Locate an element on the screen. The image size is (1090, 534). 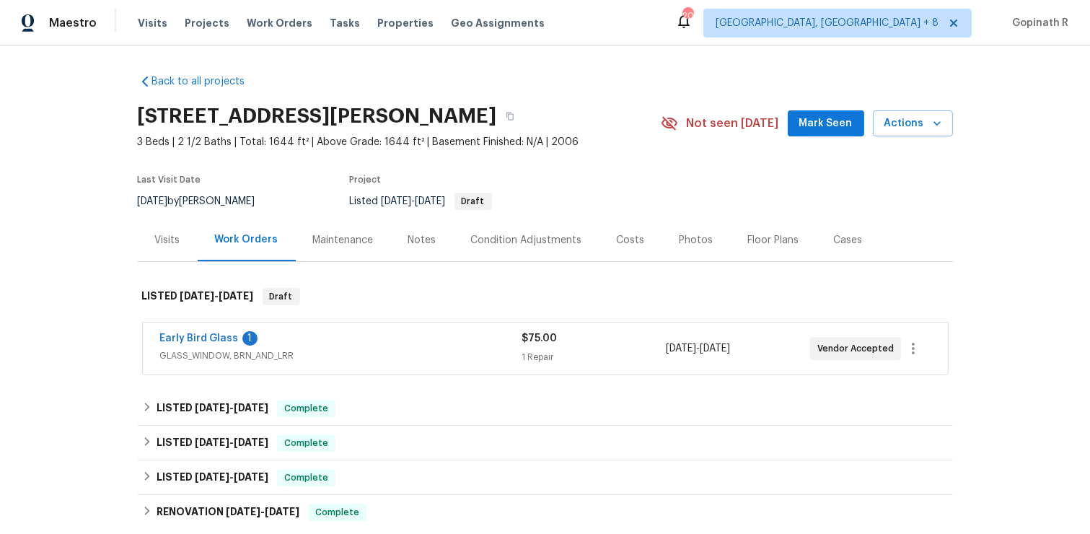
div: Work Orders is located at coordinates (247, 239).